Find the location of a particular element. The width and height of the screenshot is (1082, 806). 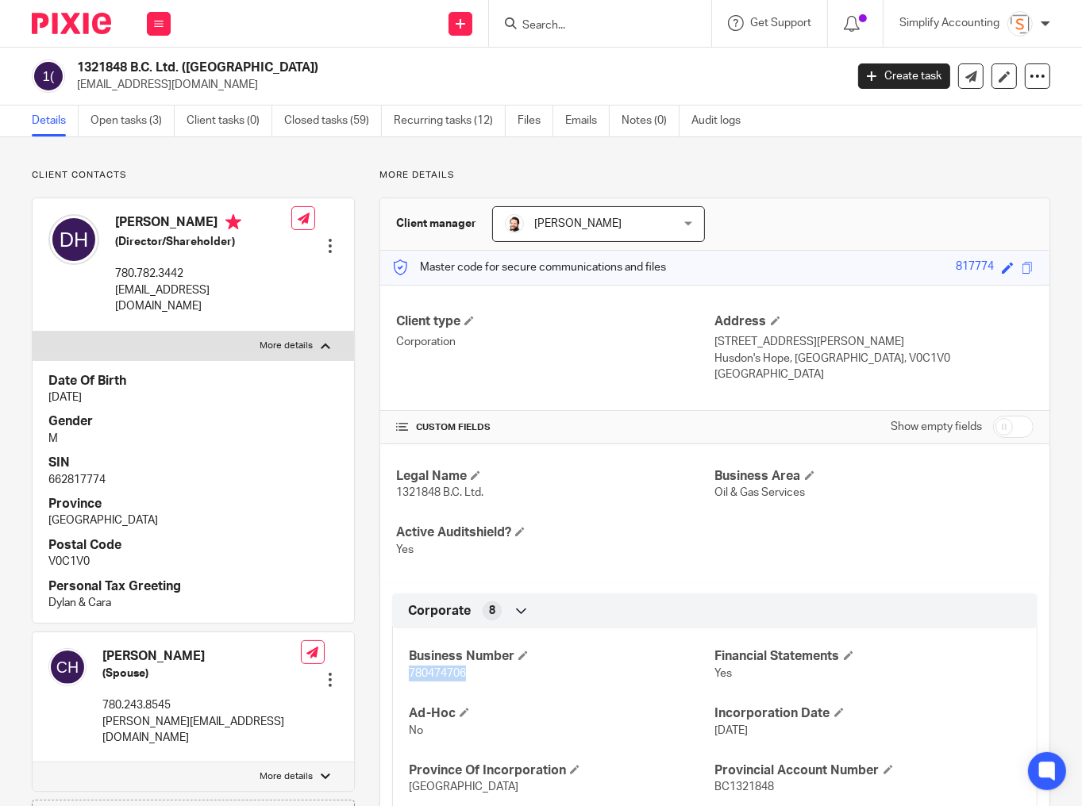

p: Corporation is located at coordinates (555, 342).